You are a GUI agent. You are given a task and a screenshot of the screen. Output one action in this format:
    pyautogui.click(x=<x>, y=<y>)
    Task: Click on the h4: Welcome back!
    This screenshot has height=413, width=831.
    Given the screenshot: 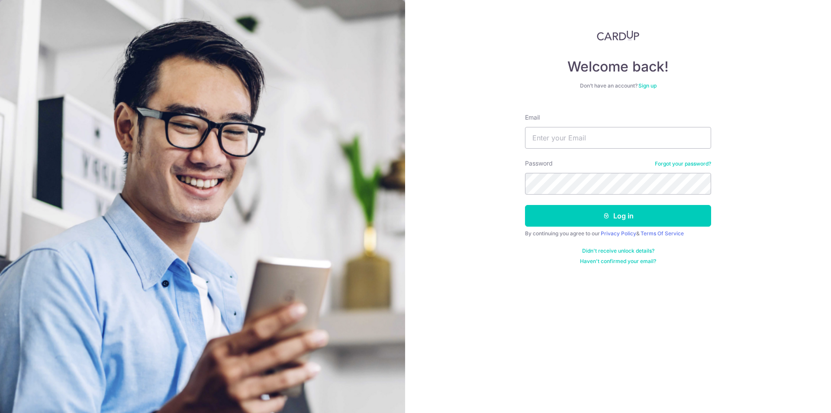 What is the action you would take?
    pyautogui.click(x=618, y=67)
    